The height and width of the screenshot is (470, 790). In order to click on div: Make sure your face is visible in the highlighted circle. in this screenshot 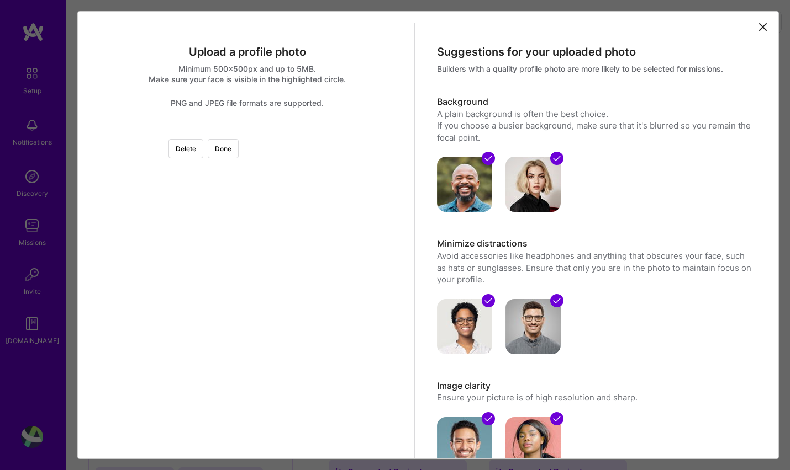, I will do `click(247, 79)`.